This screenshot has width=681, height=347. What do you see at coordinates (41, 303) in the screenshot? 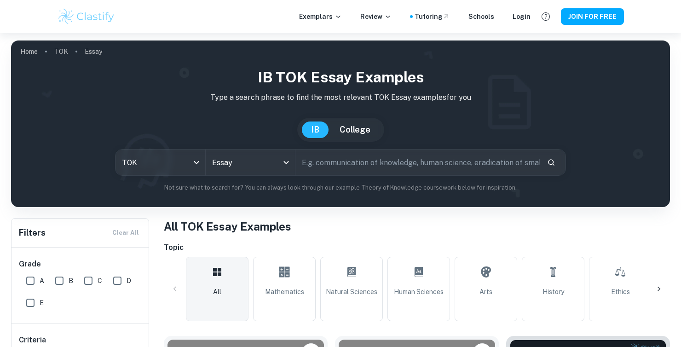
I see `span: E` at bounding box center [41, 303].